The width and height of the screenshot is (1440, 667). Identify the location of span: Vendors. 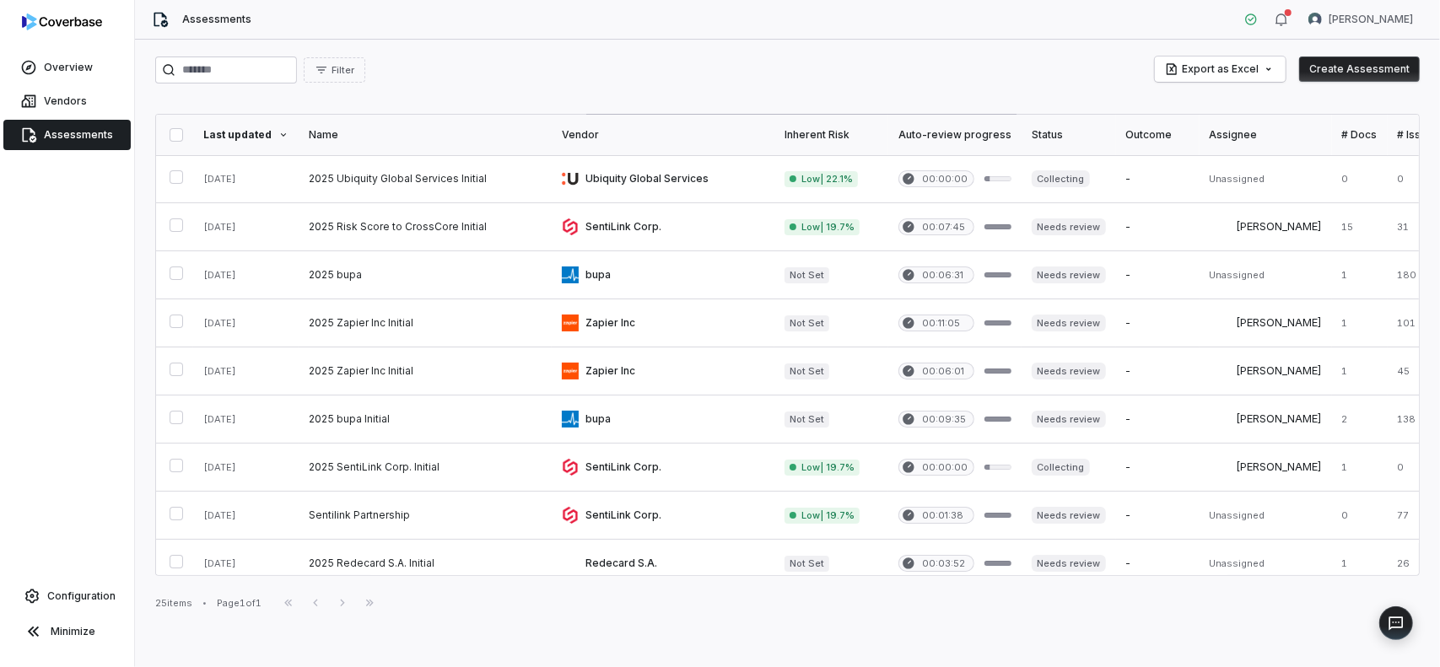
(65, 101).